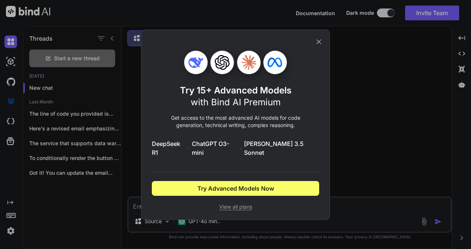 The width and height of the screenshot is (471, 249). Describe the element at coordinates (235, 122) in the screenshot. I see `p: Get access to the most advanced AI models for code generation, technical writing, complex reasoning.` at that location.